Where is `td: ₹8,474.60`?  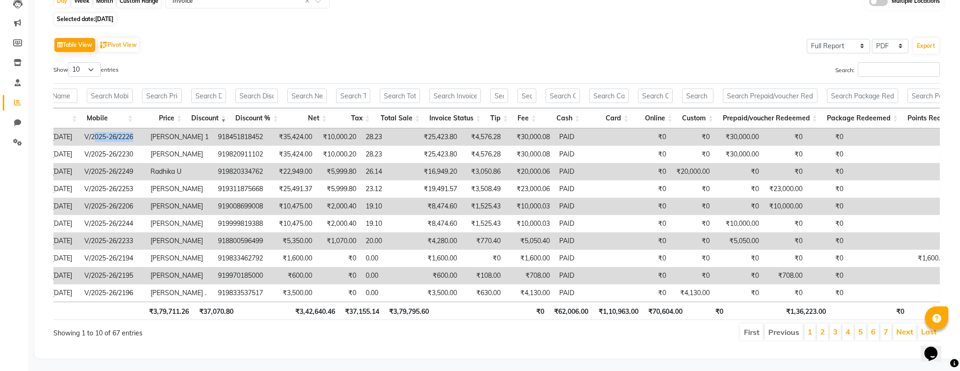
td: ₹8,474.60 is located at coordinates (437, 206).